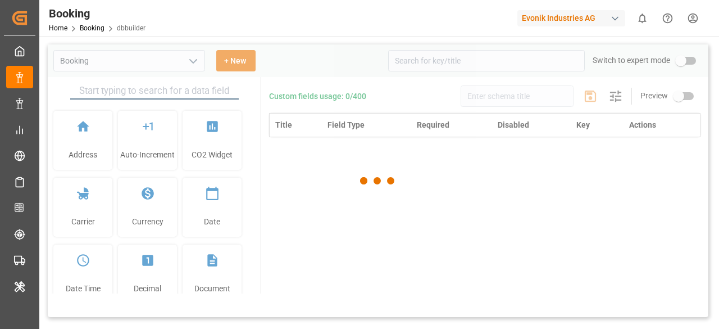 This screenshot has width=719, height=329. What do you see at coordinates (97, 13) in the screenshot?
I see `div: Booking` at bounding box center [97, 13].